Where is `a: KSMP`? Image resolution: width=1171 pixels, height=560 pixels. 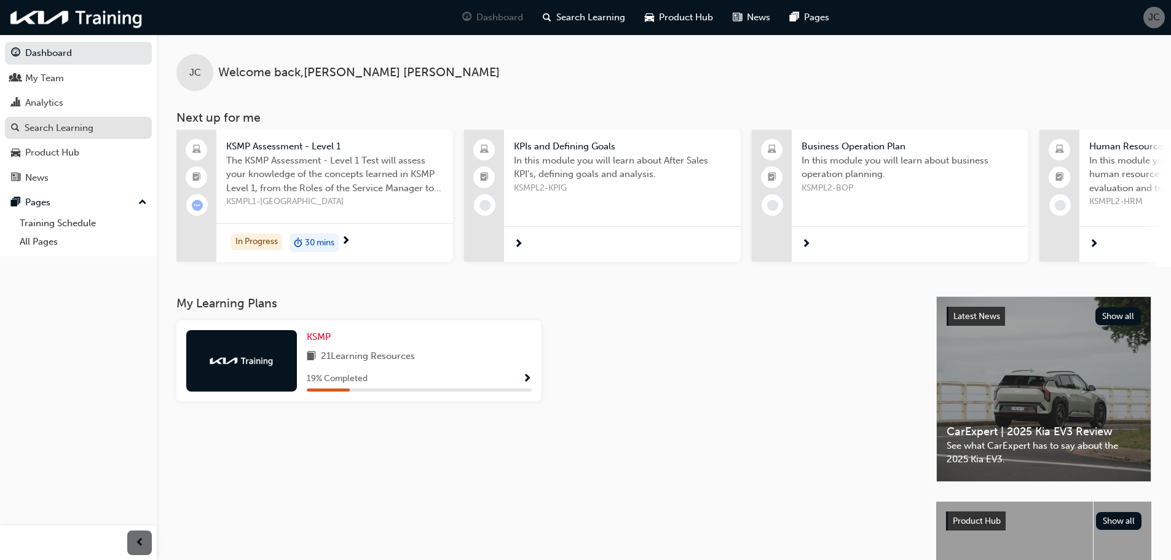 a: KSMP is located at coordinates (321, 337).